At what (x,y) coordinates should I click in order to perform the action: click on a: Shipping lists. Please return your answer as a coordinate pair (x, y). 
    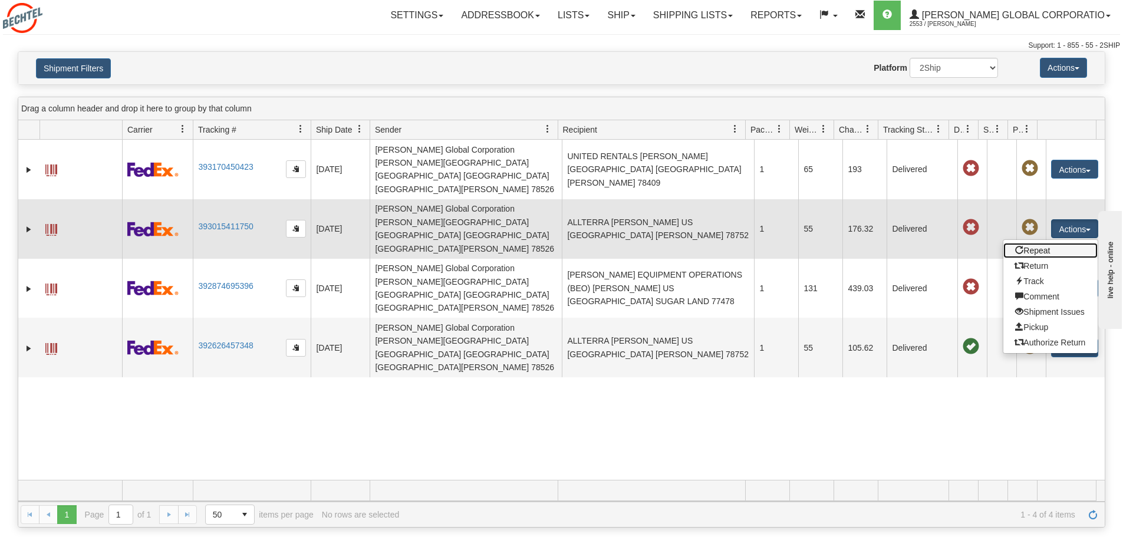
    Looking at the image, I should click on (693, 15).